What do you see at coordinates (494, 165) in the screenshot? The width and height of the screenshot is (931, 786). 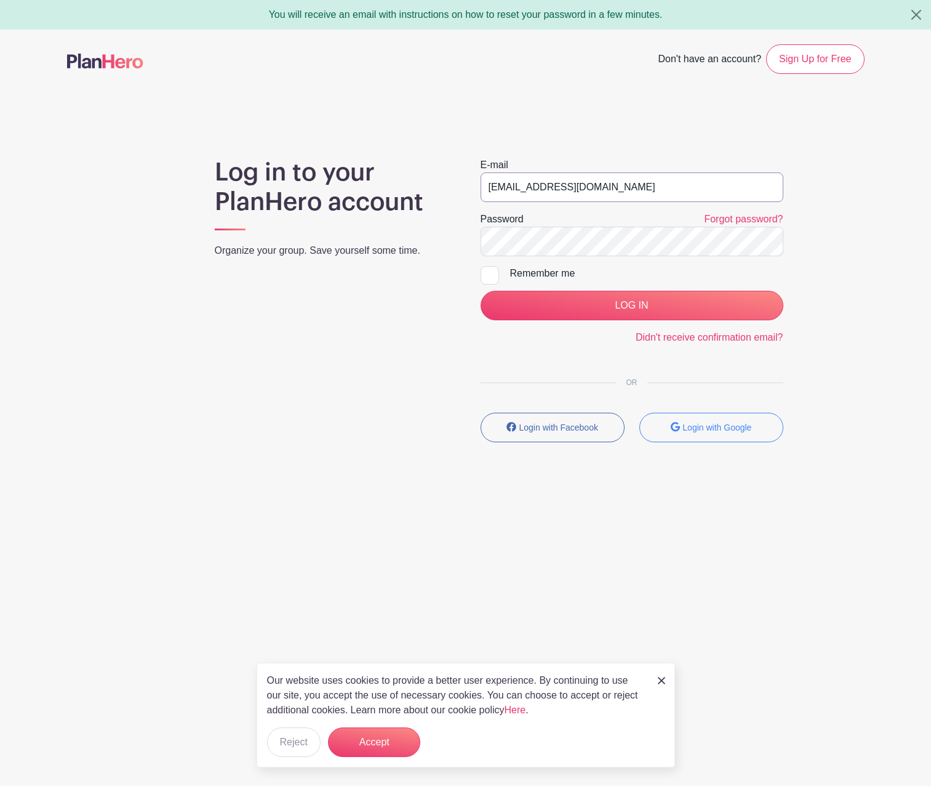 I see `label: E-mail` at bounding box center [494, 165].